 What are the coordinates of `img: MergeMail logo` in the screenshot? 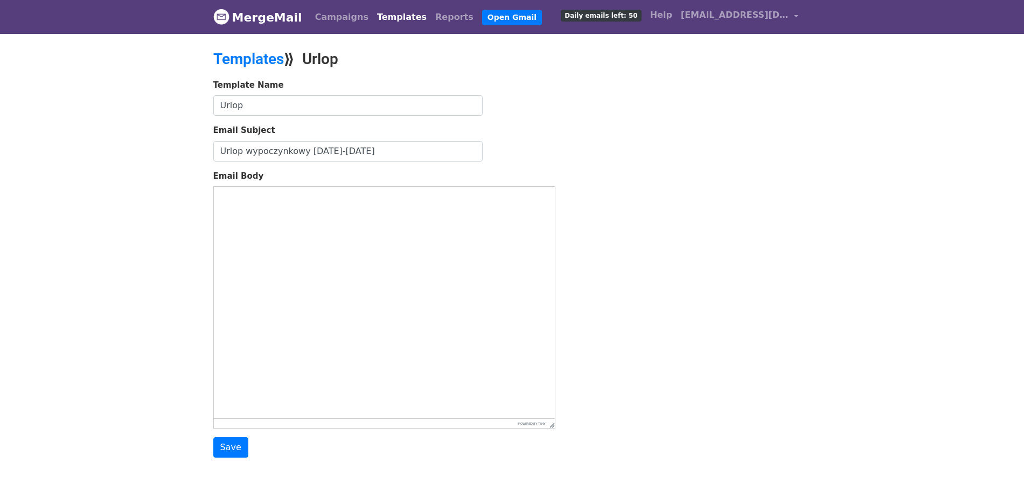 It's located at (221, 17).